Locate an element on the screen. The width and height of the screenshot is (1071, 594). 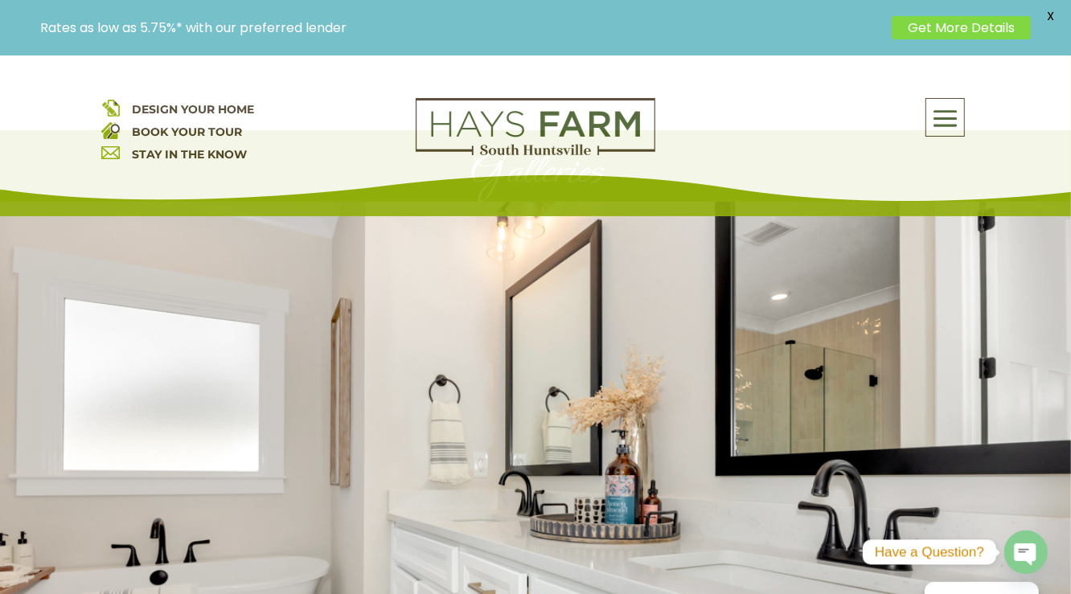
p: Rates as low as 5.75%* with our preferred lender is located at coordinates (462, 27).